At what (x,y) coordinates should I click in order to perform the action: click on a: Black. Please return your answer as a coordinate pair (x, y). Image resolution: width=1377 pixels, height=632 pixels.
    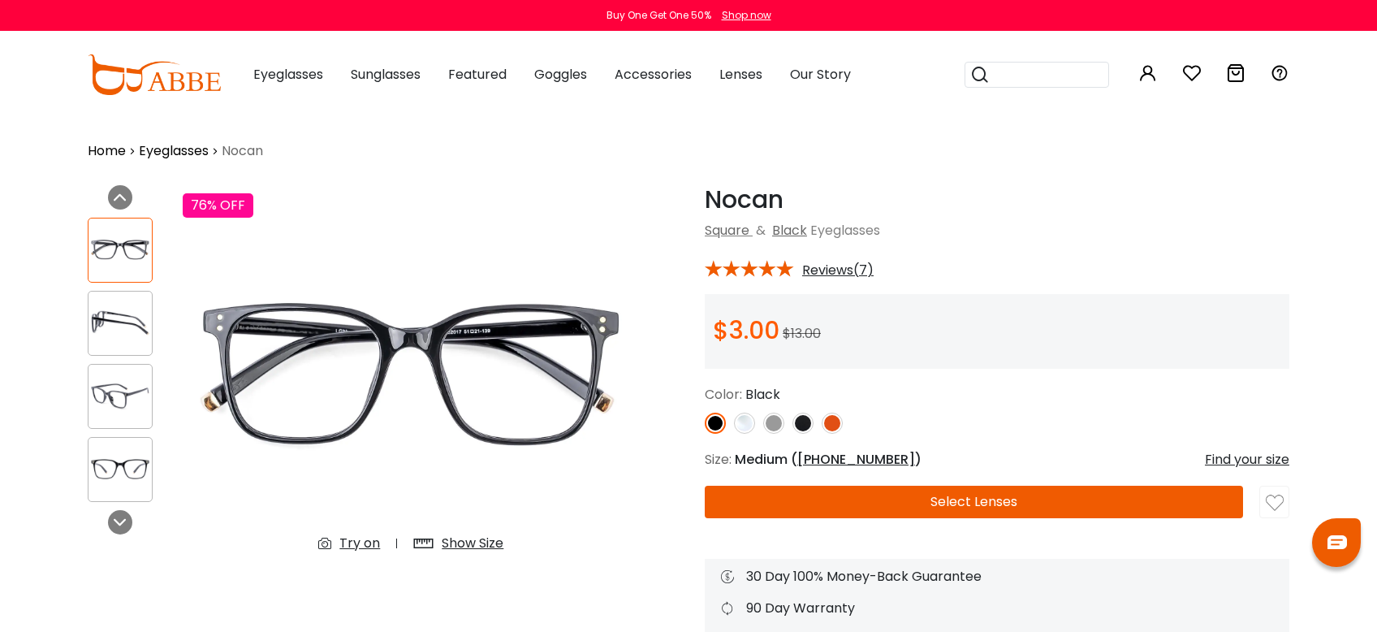
    Looking at the image, I should click on (789, 230).